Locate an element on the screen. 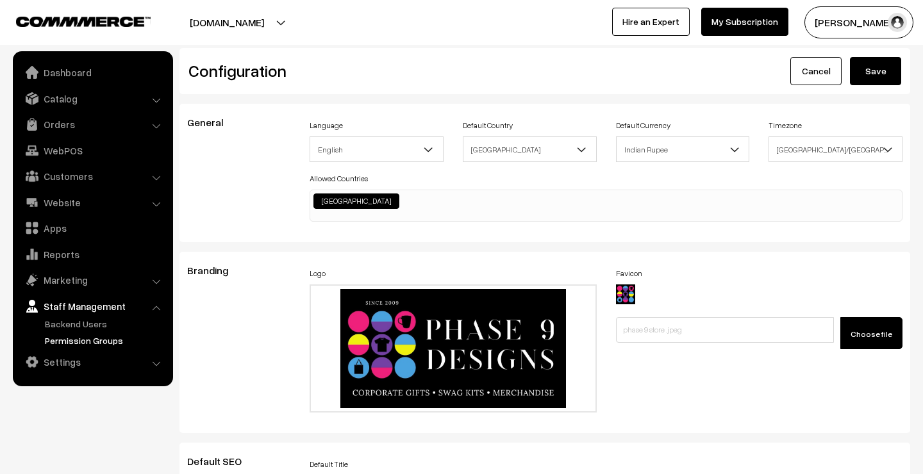 This screenshot has width=923, height=474. span: Indian Rupee is located at coordinates (682, 149).